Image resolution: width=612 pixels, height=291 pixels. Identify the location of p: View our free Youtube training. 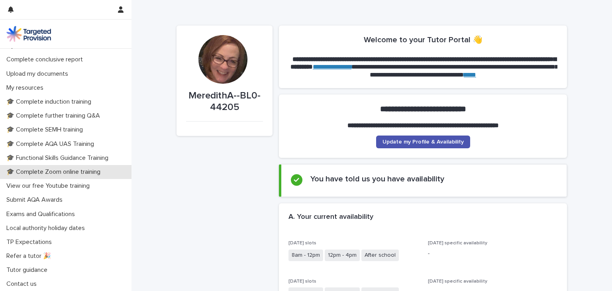
(49, 186).